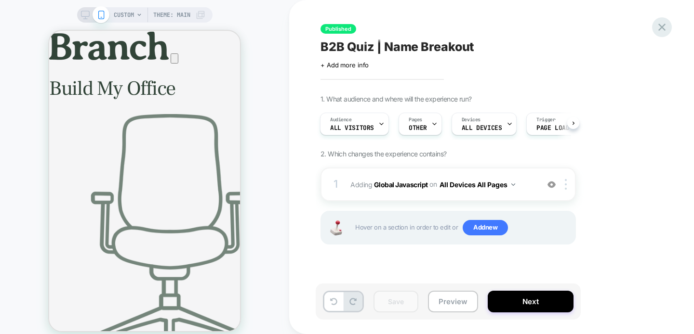 Image resolution: width=694 pixels, height=334 pixels. Describe the element at coordinates (552, 128) in the screenshot. I see `span: Page Load` at that location.